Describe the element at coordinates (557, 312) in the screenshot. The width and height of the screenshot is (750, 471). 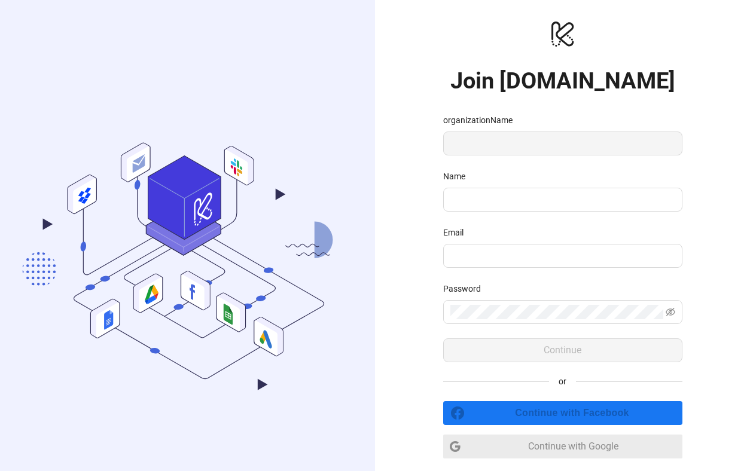
I see `input: Password` at that location.